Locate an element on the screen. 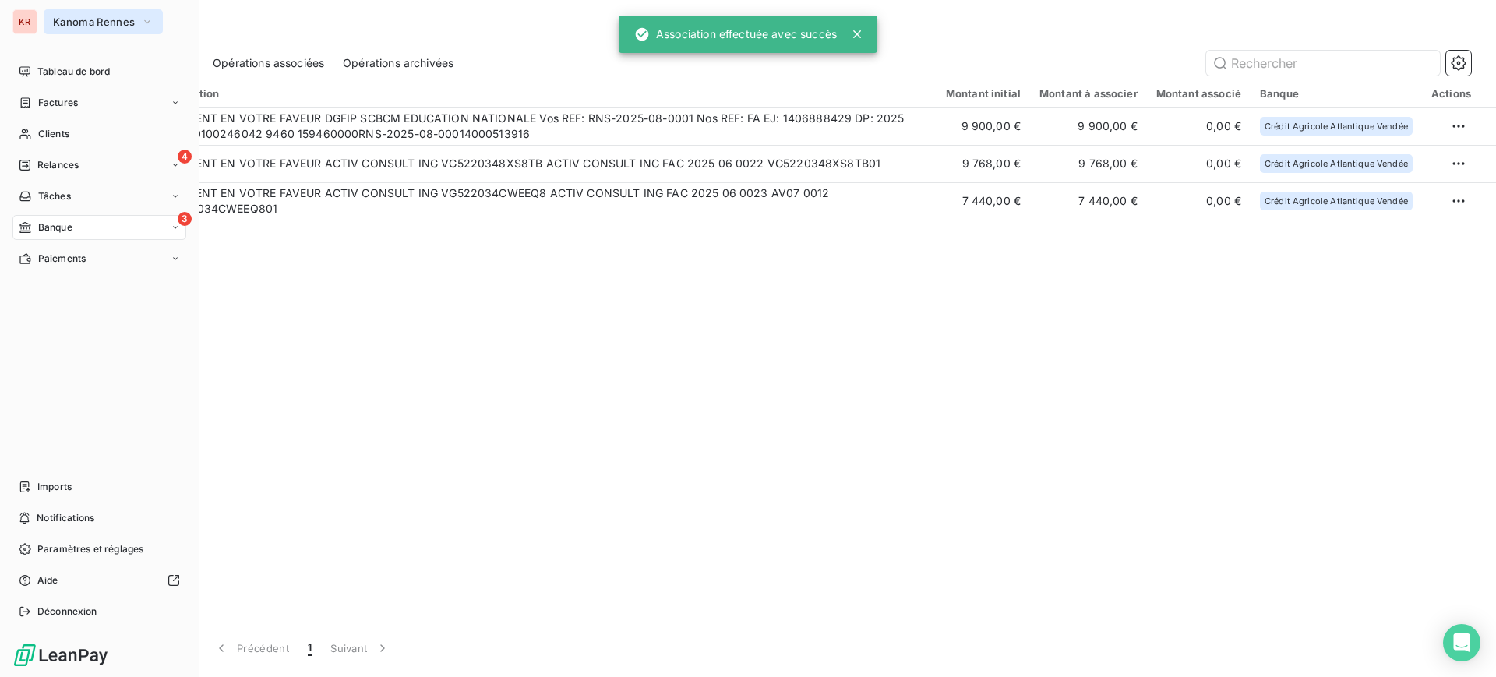 The width and height of the screenshot is (1496, 677). span: 3 is located at coordinates (185, 219).